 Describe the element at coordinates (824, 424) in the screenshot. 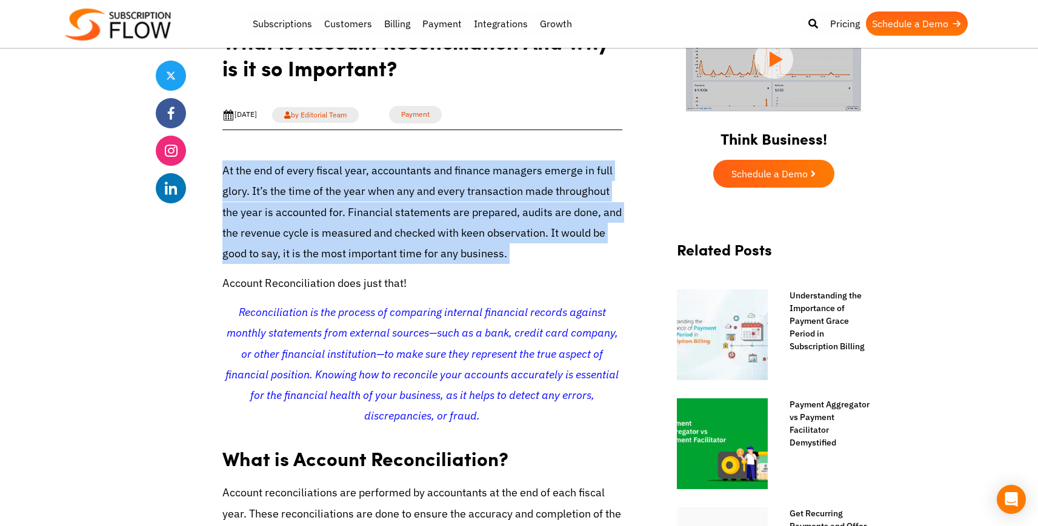

I see `a: Payment Aggregator vs Payment Facilitator Demystified` at that location.